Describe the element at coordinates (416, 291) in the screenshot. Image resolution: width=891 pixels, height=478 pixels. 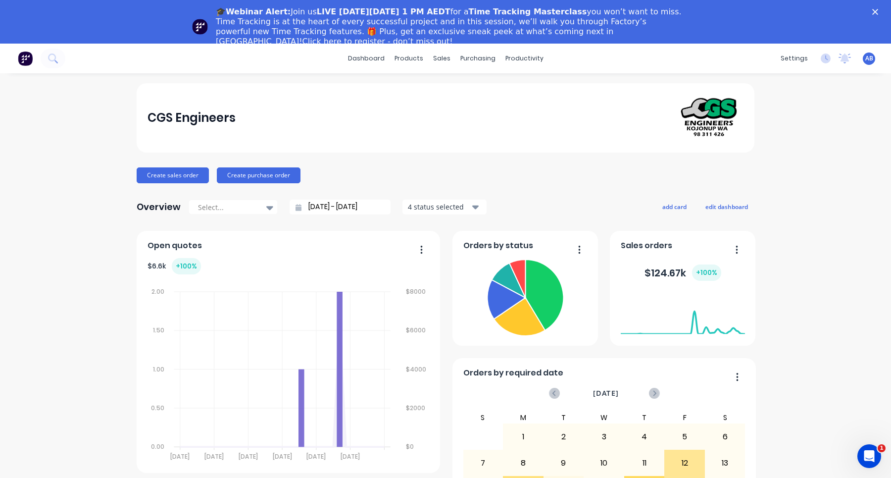
I see `tspan: $8000` at that location.